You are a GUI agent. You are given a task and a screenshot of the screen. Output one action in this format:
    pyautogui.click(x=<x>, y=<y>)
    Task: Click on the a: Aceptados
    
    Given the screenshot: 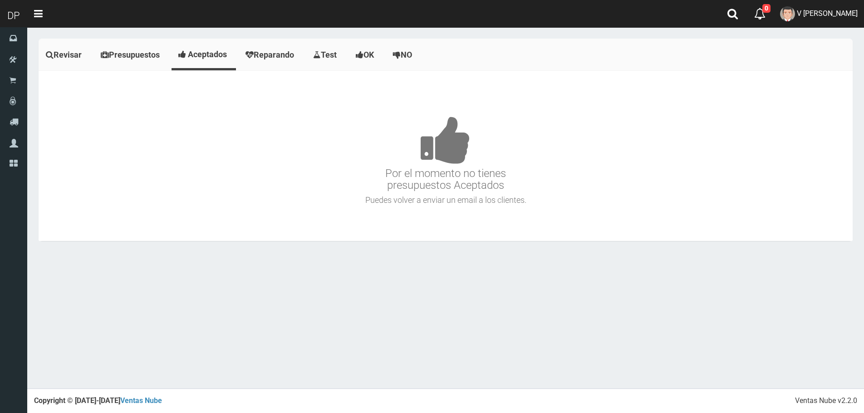 What is the action you would take?
    pyautogui.click(x=204, y=54)
    